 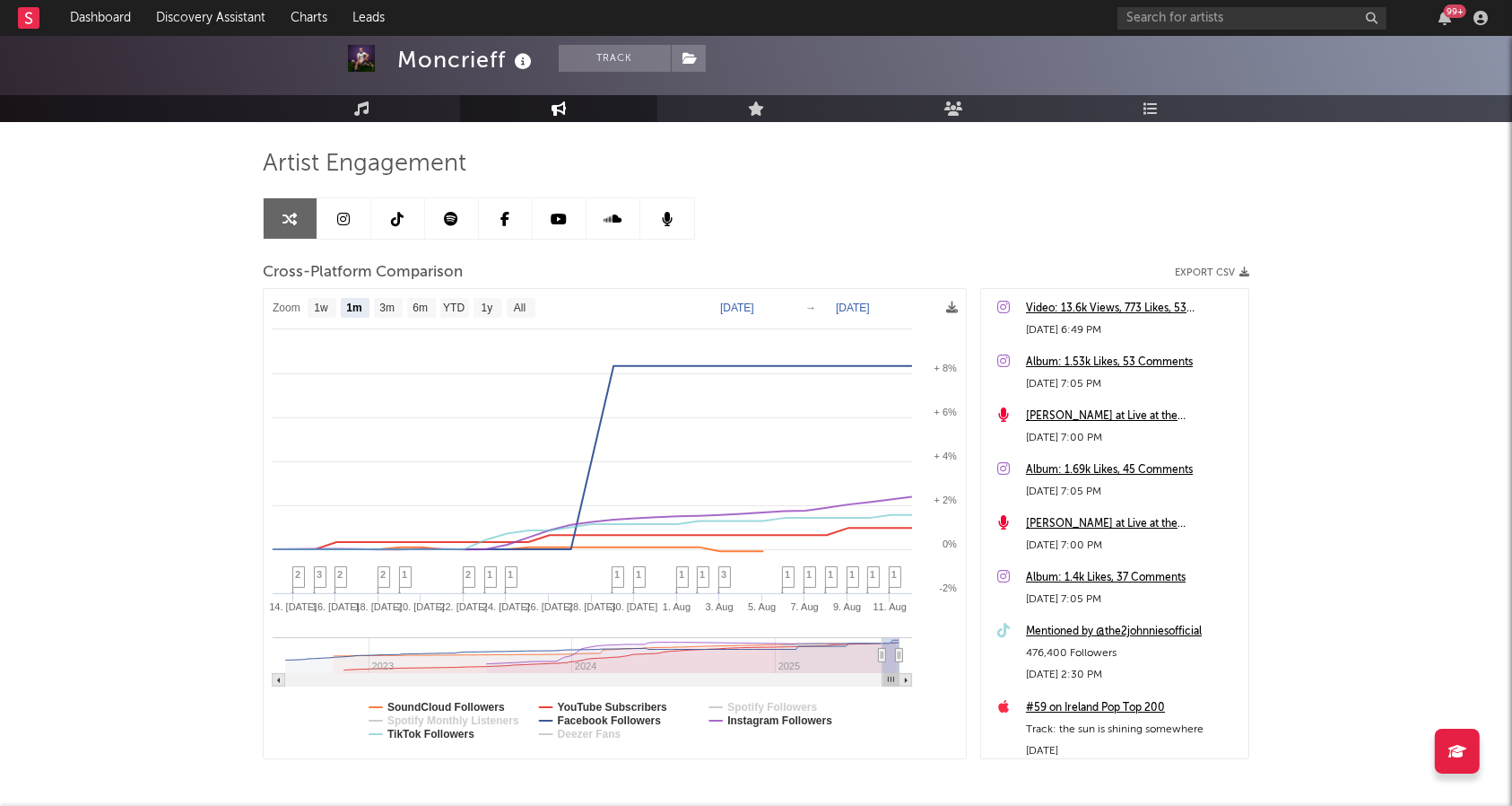 I want to click on text: YouTube Subscribers, so click(x=613, y=707).